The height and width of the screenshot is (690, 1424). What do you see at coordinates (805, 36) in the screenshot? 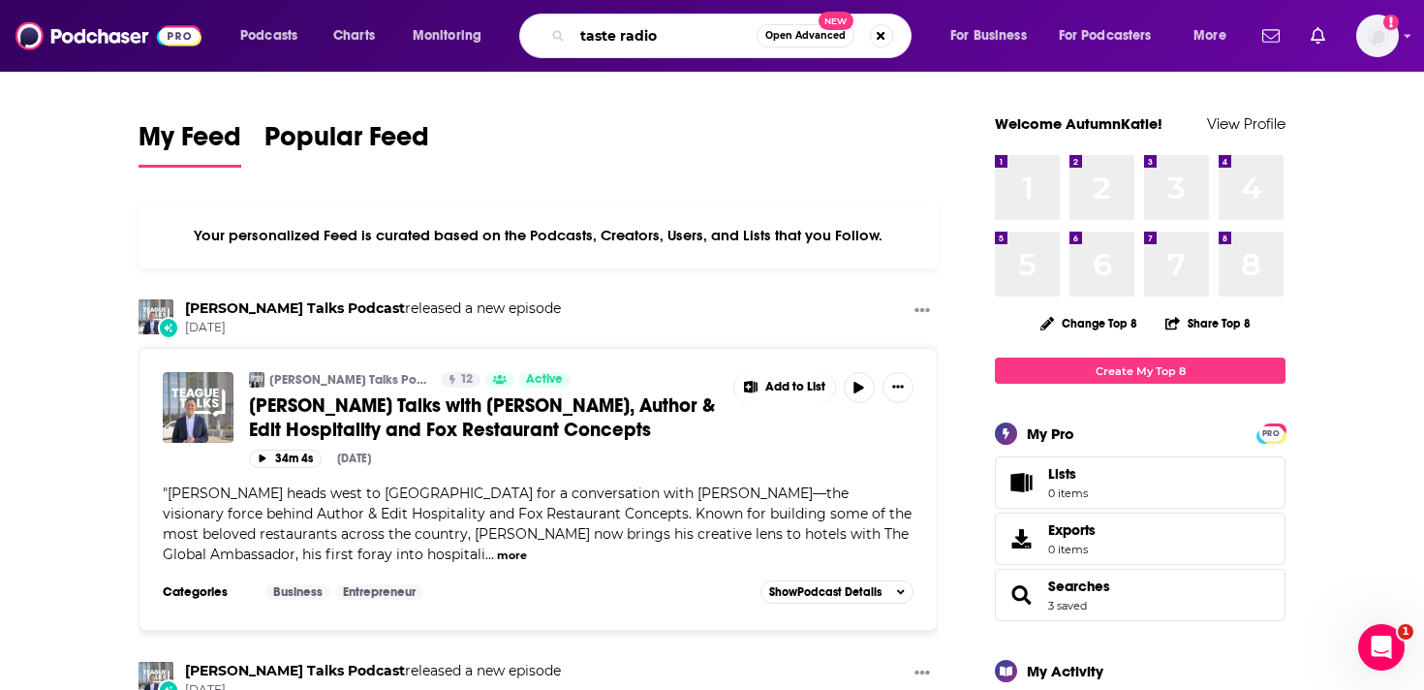
I see `span: Open Advanced` at bounding box center [805, 36].